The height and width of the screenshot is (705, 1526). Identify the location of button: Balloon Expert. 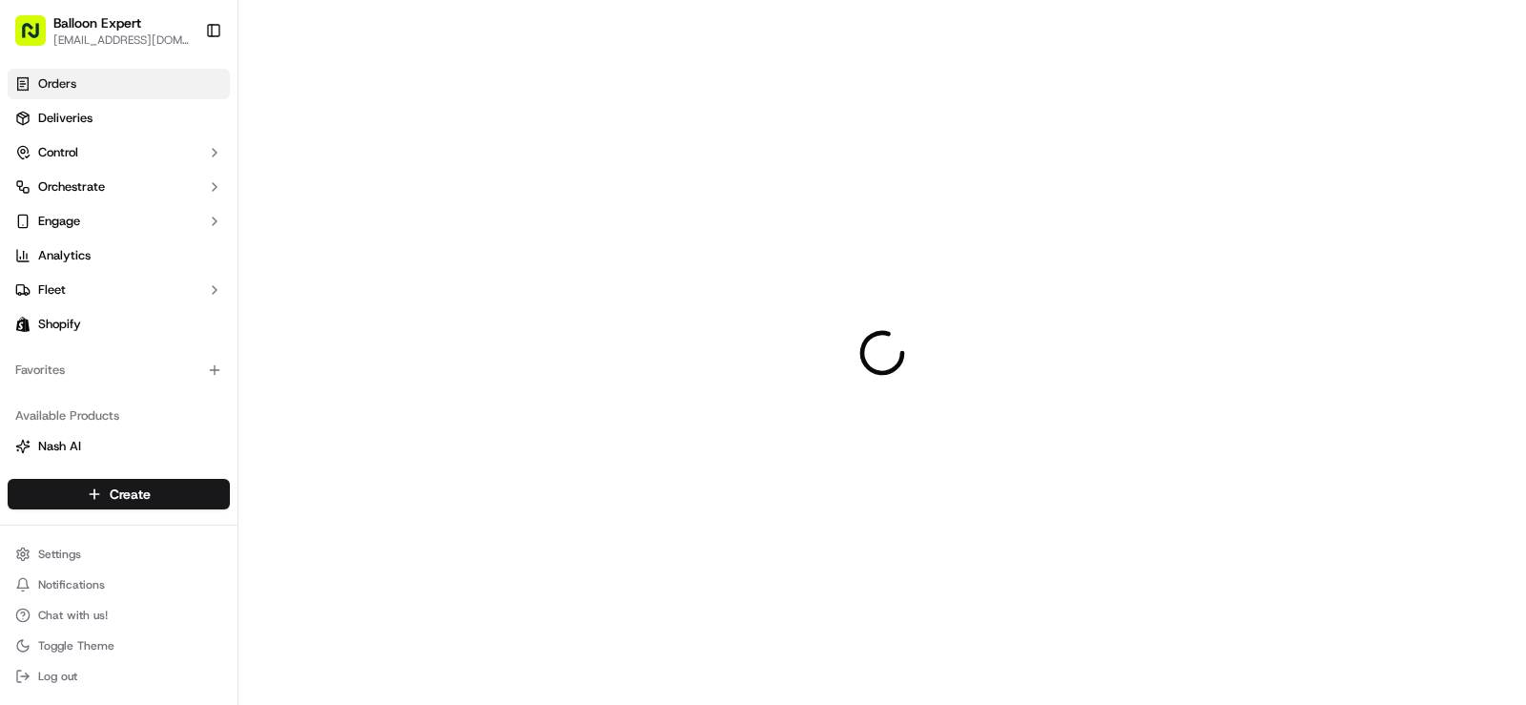
(97, 23).